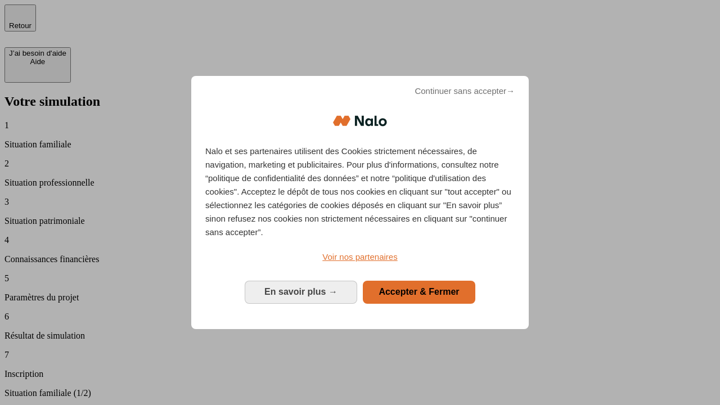 This screenshot has height=405, width=720. I want to click on span: Voir nos partenaires, so click(360, 257).